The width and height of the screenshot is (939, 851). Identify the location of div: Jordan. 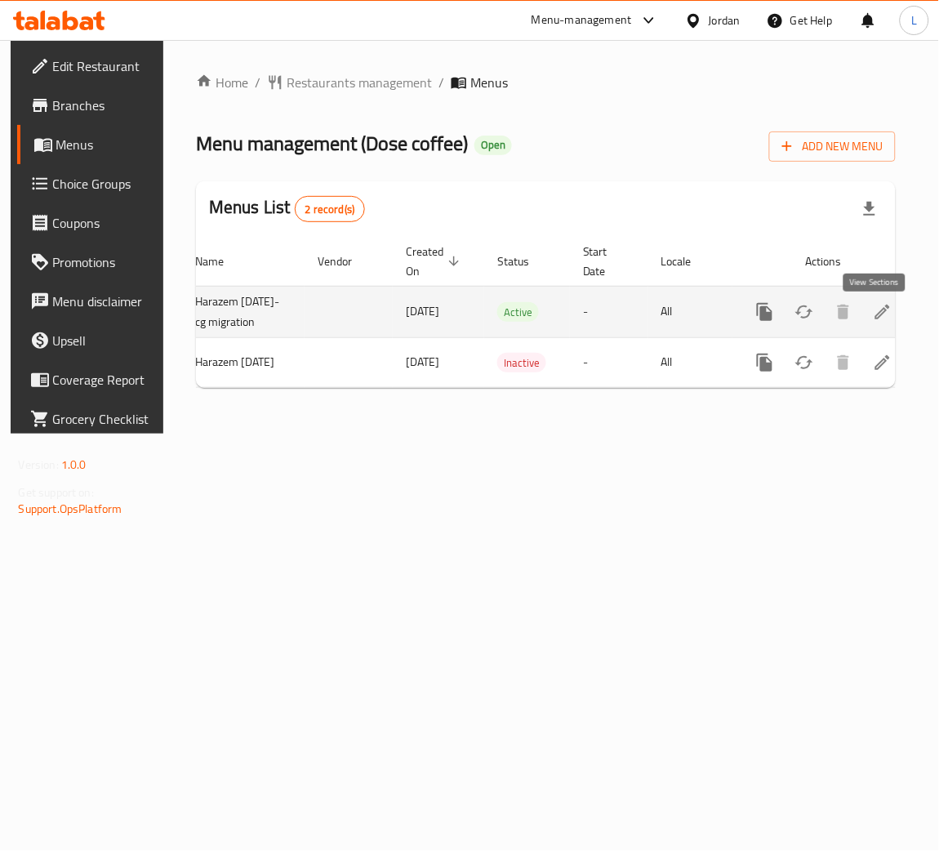
(725, 20).